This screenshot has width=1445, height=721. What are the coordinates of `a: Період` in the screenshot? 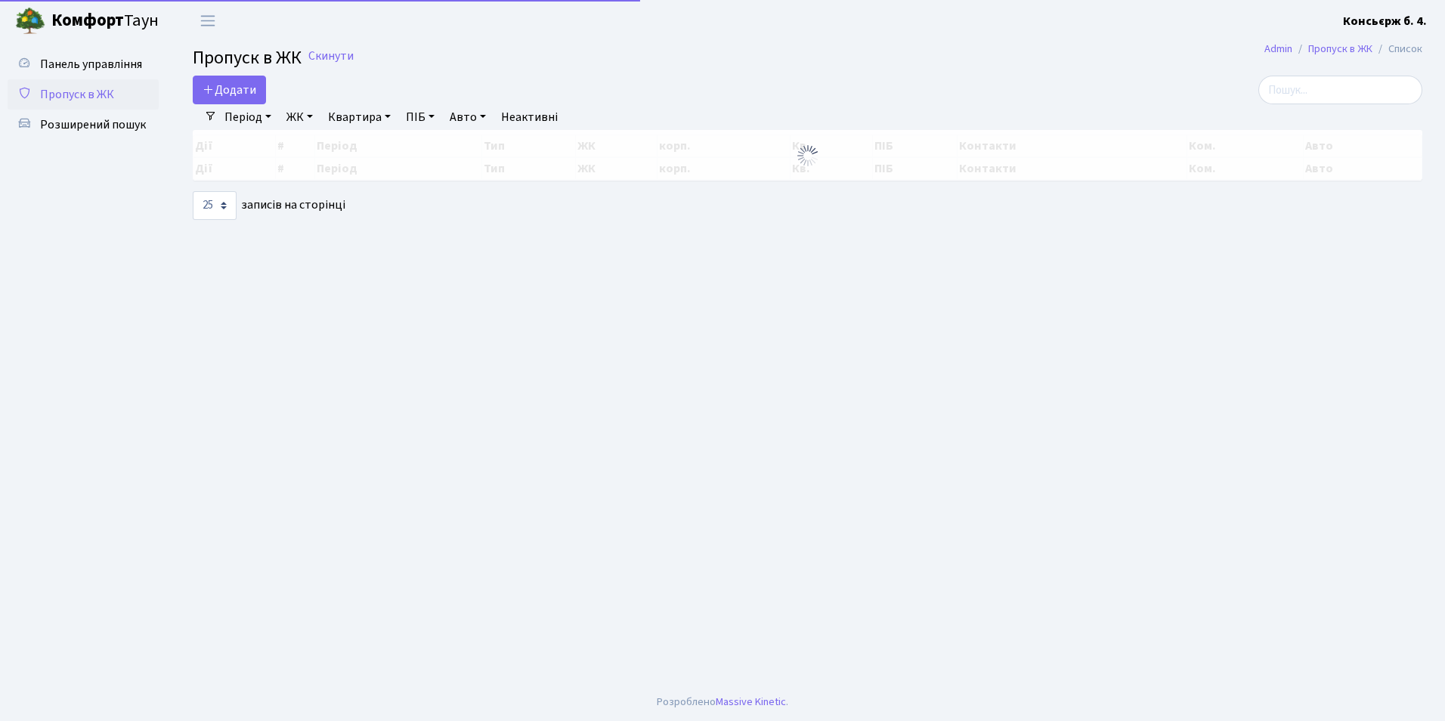 It's located at (248, 117).